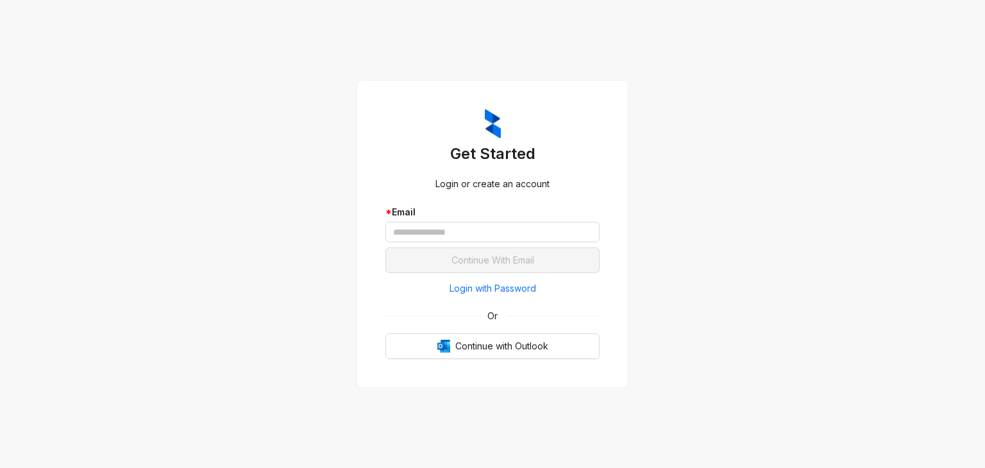 The height and width of the screenshot is (468, 985). What do you see at coordinates (493, 346) in the screenshot?
I see `button: OutlookContinue with Outlook` at bounding box center [493, 346].